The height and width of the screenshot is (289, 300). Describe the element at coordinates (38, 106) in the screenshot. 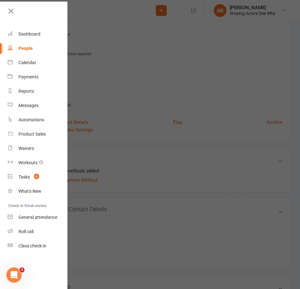

I see `a: Messages` at that location.